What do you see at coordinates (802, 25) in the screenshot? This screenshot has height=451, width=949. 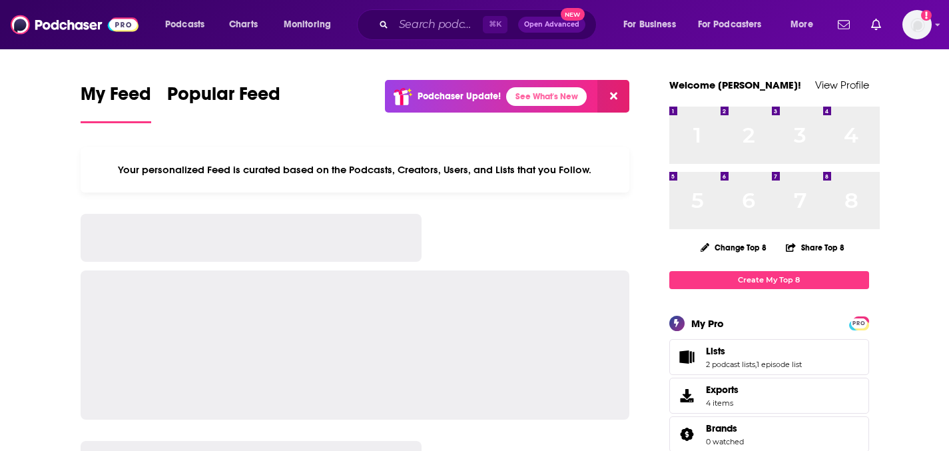 I see `span: More` at bounding box center [802, 25].